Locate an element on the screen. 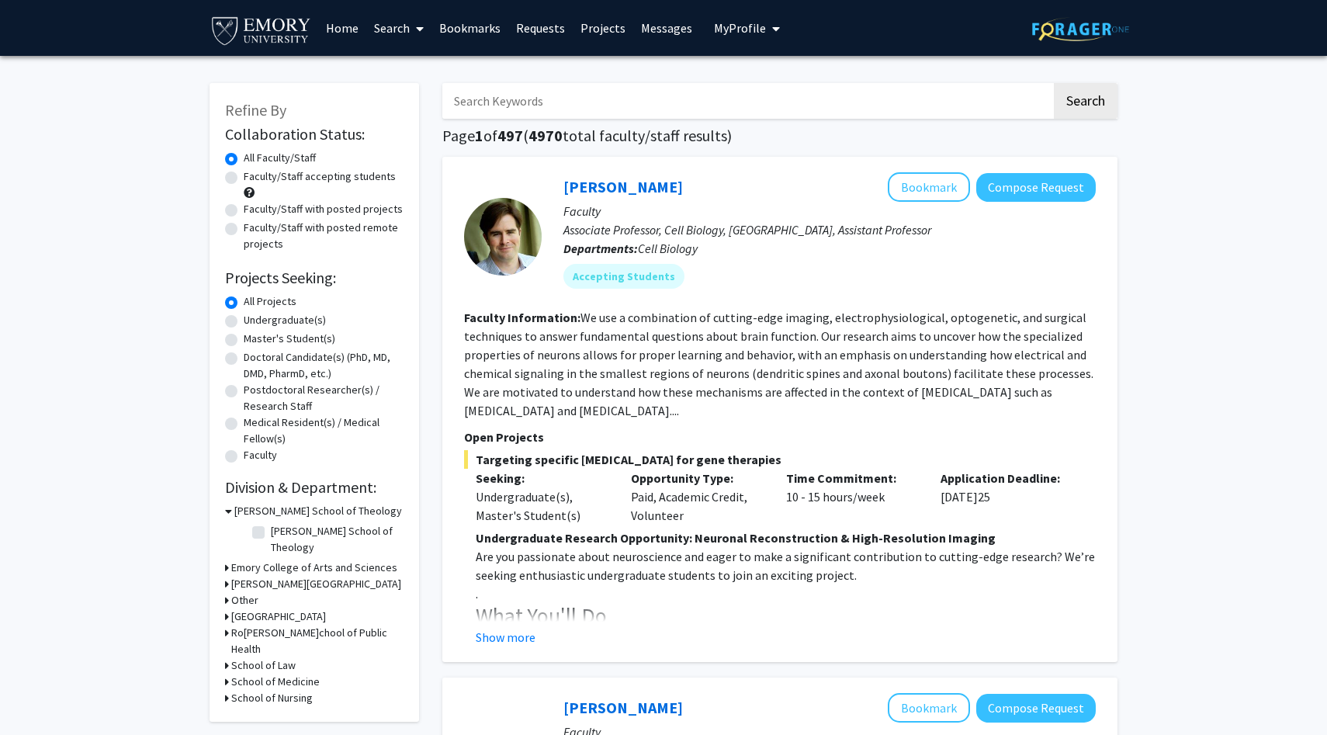 The image size is (1327, 735). p: Opportunity Type: is located at coordinates (697, 478).